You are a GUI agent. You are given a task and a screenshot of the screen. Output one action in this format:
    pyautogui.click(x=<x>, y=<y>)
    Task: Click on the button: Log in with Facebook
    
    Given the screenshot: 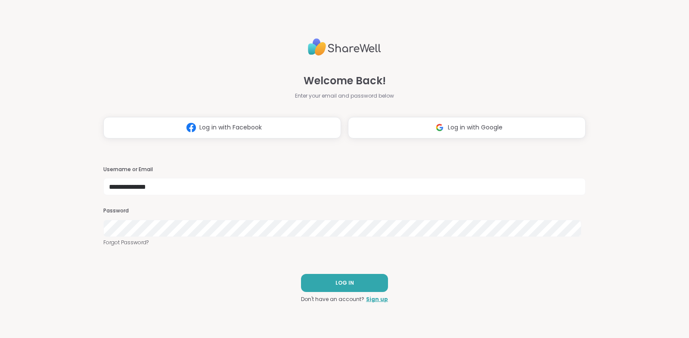 What is the action you would take?
    pyautogui.click(x=222, y=128)
    